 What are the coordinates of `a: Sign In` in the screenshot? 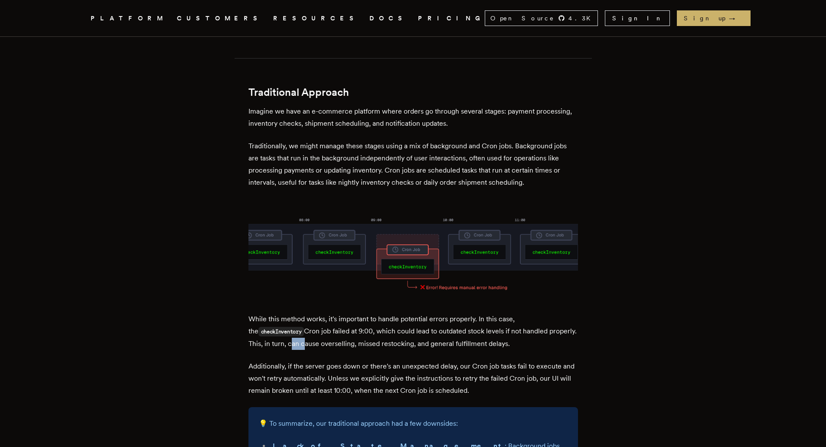 It's located at (637, 18).